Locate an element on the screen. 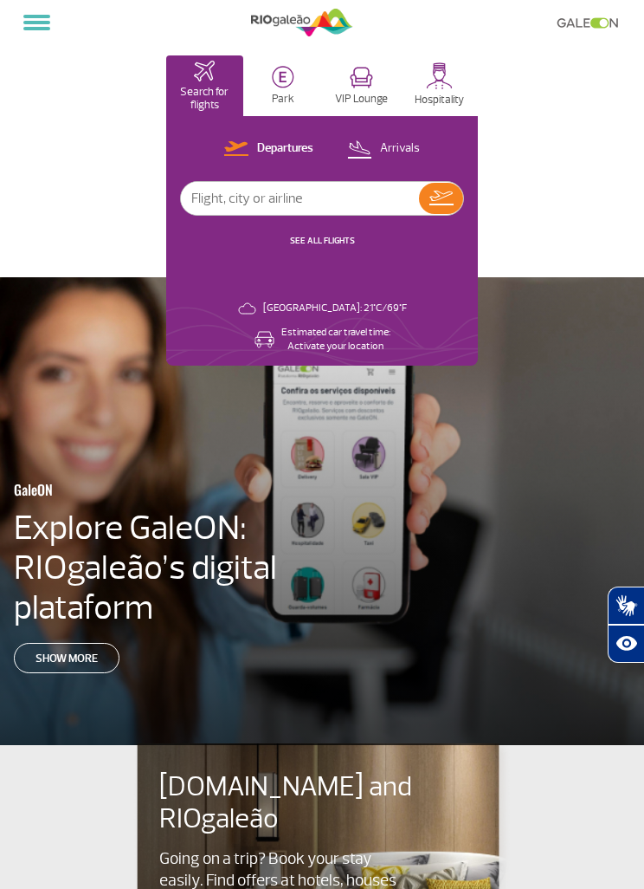  button: Park is located at coordinates (283, 86).